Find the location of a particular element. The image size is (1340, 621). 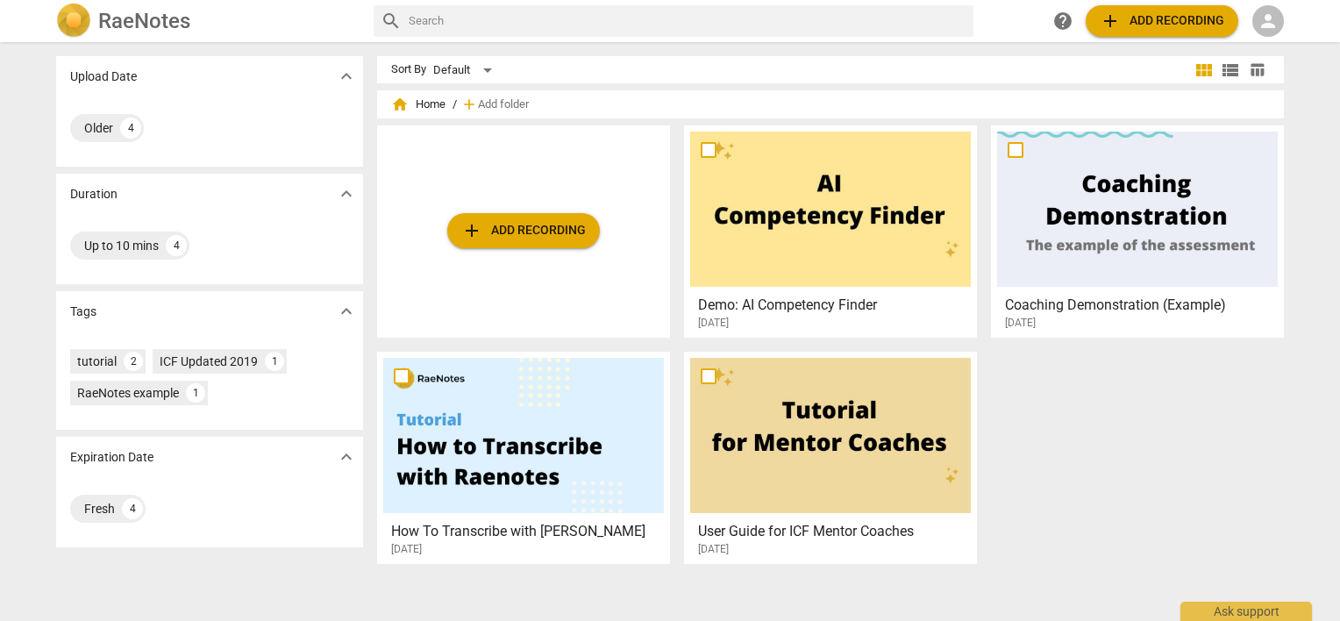

p: Upload Date is located at coordinates (104, 76).